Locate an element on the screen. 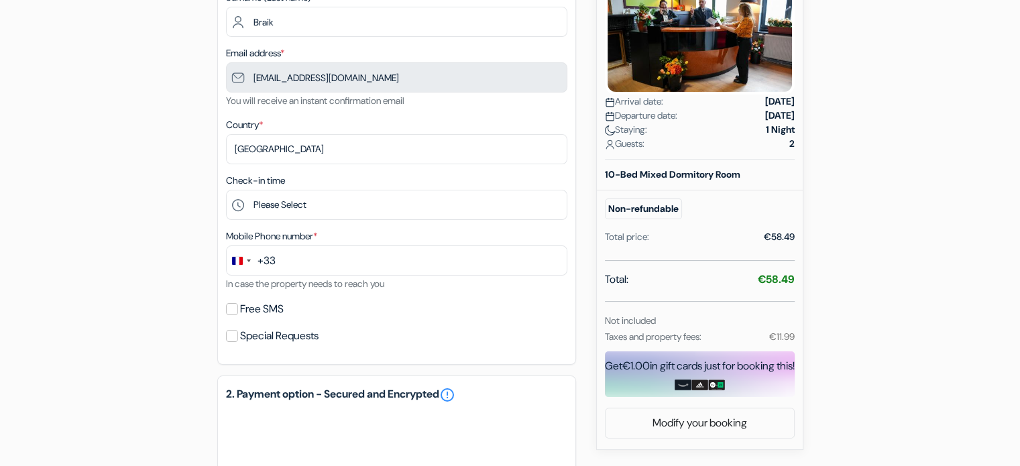  strong: €58.49 is located at coordinates (776, 279).